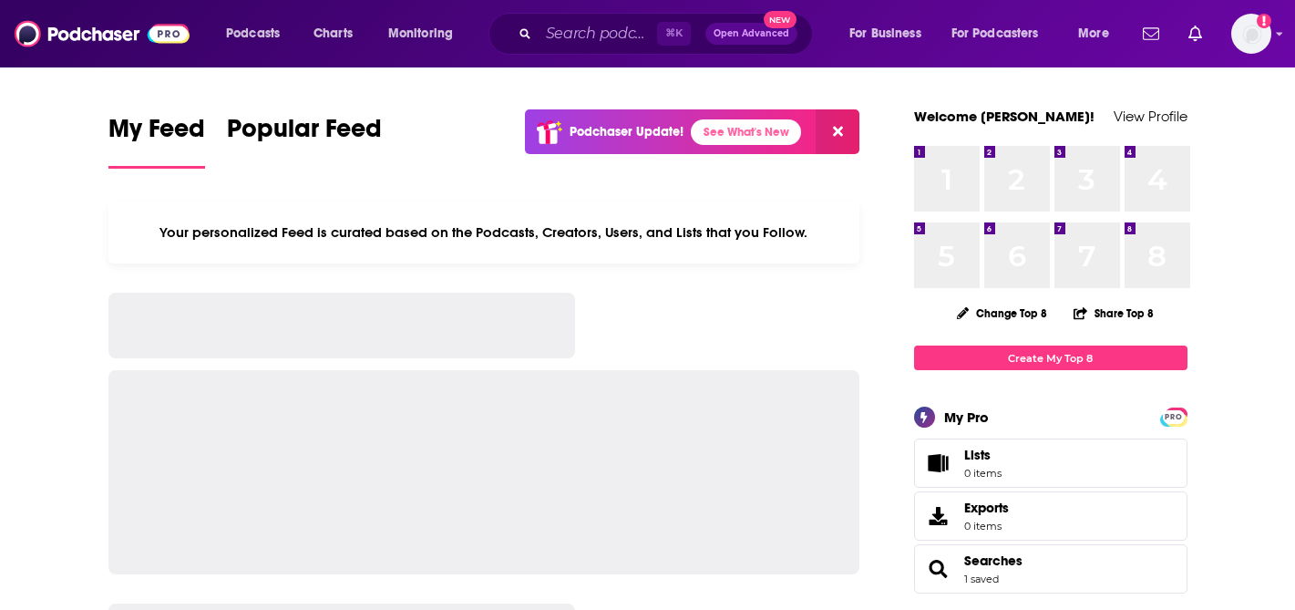 Image resolution: width=1295 pixels, height=610 pixels. What do you see at coordinates (102, 34) in the screenshot?
I see `img: Podchaser - Follow, Share and Rate Podcasts` at bounding box center [102, 34].